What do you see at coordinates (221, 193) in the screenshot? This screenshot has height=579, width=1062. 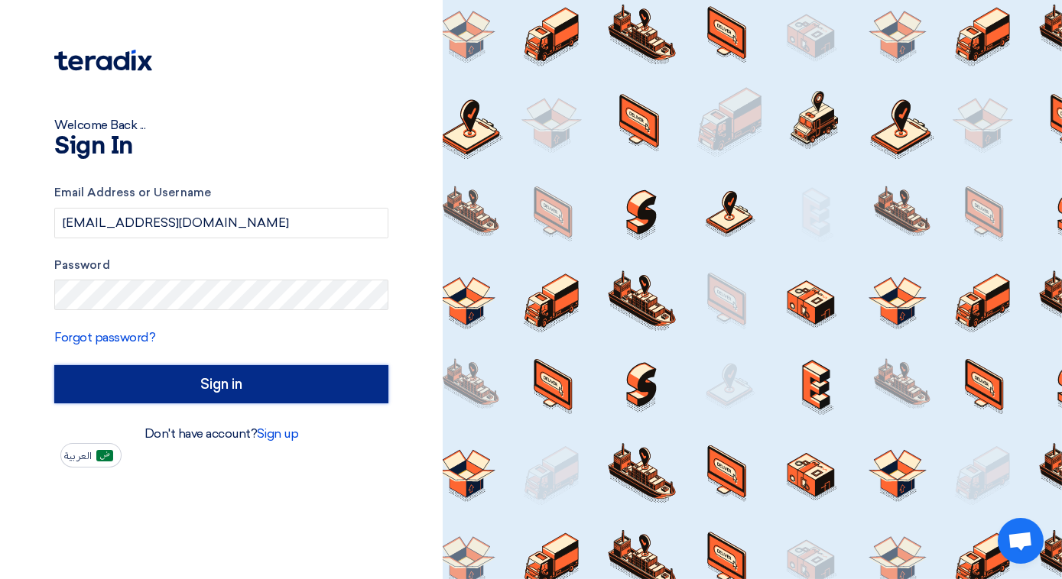 I see `label: Email Address or Username` at bounding box center [221, 193].